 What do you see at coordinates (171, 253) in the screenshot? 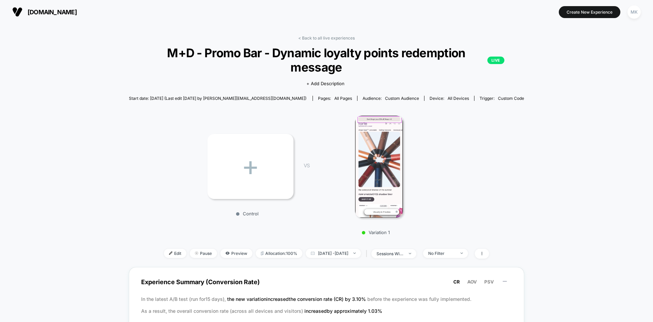
I see `img: edit` at bounding box center [171, 253].